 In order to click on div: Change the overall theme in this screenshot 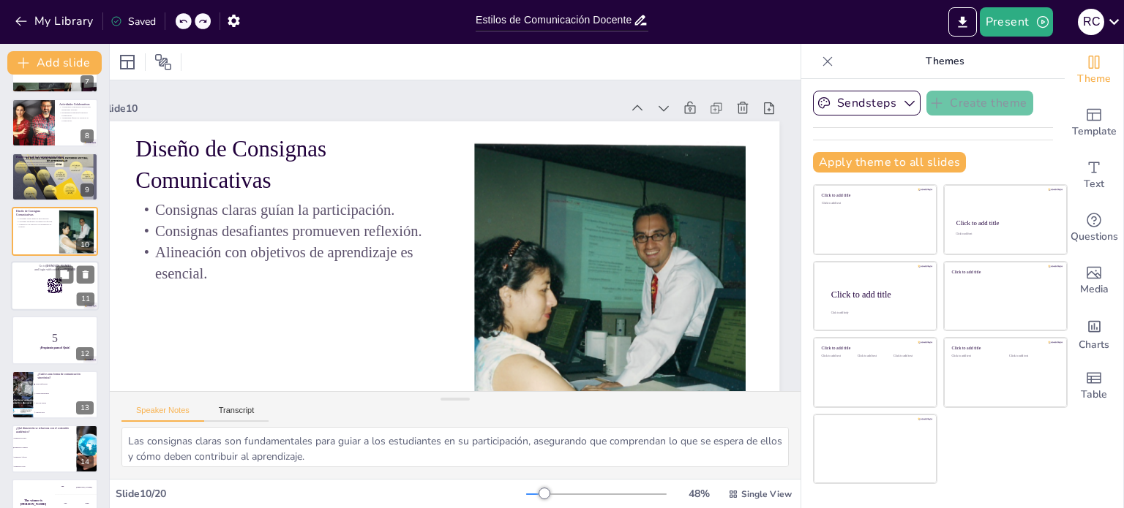, I will do `click(1094, 70)`.